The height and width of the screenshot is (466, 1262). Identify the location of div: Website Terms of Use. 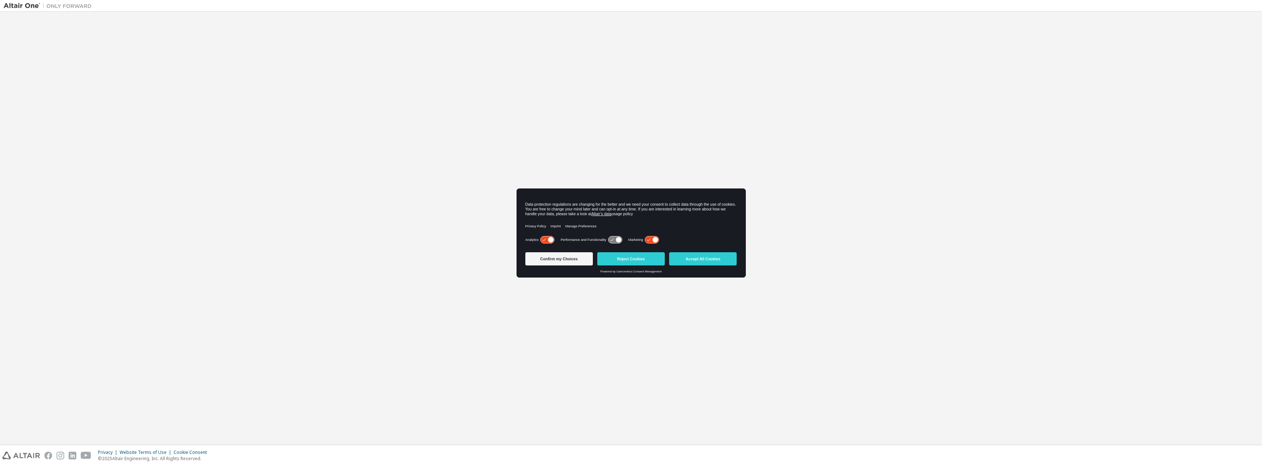
(146, 453).